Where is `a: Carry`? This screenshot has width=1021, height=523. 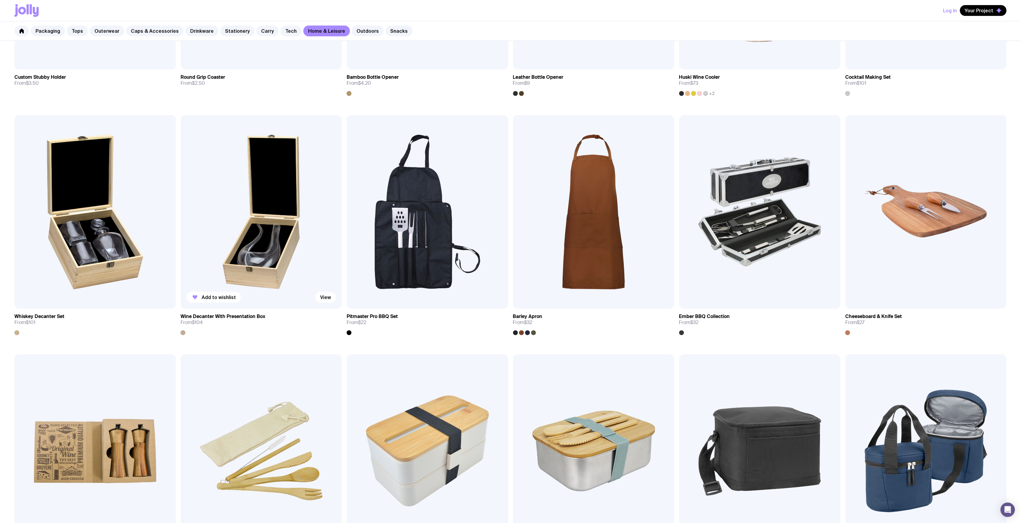 a: Carry is located at coordinates (267, 31).